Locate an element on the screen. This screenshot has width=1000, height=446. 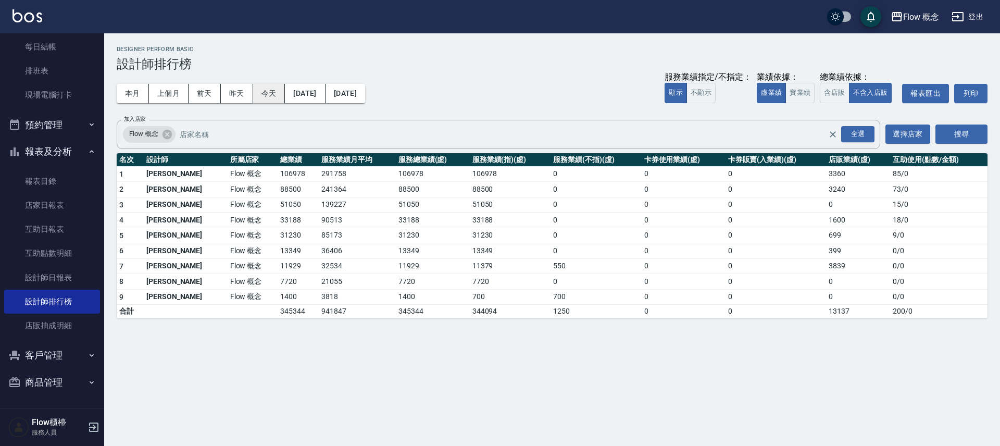
td: 699 is located at coordinates (858, 235).